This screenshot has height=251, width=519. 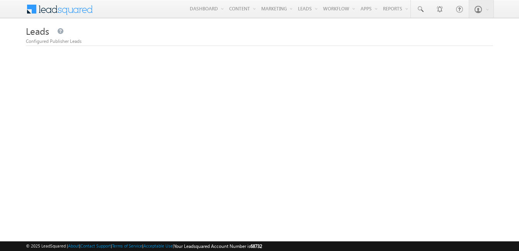 What do you see at coordinates (95, 246) in the screenshot?
I see `a: Contact Support` at bounding box center [95, 246].